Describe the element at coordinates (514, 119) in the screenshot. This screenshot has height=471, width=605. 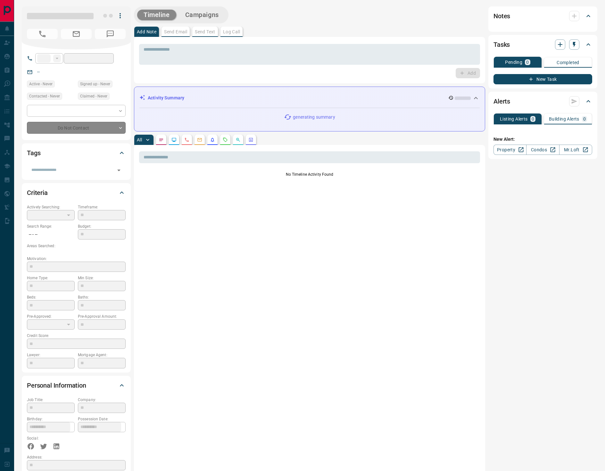
I see `p: Listing Alerts` at that location.